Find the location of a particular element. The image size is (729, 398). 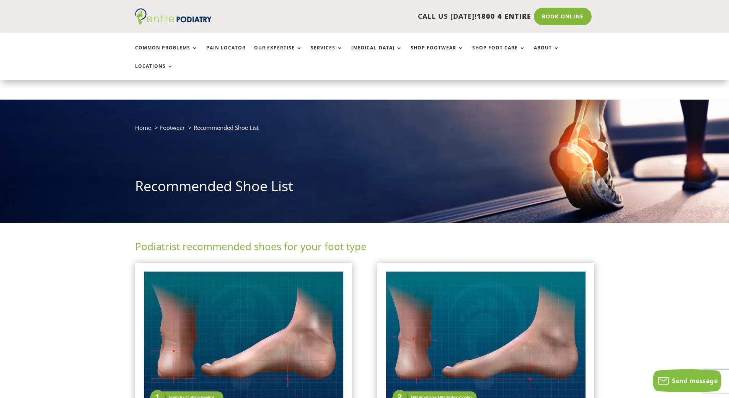

a: Book Online is located at coordinates (562, 16).